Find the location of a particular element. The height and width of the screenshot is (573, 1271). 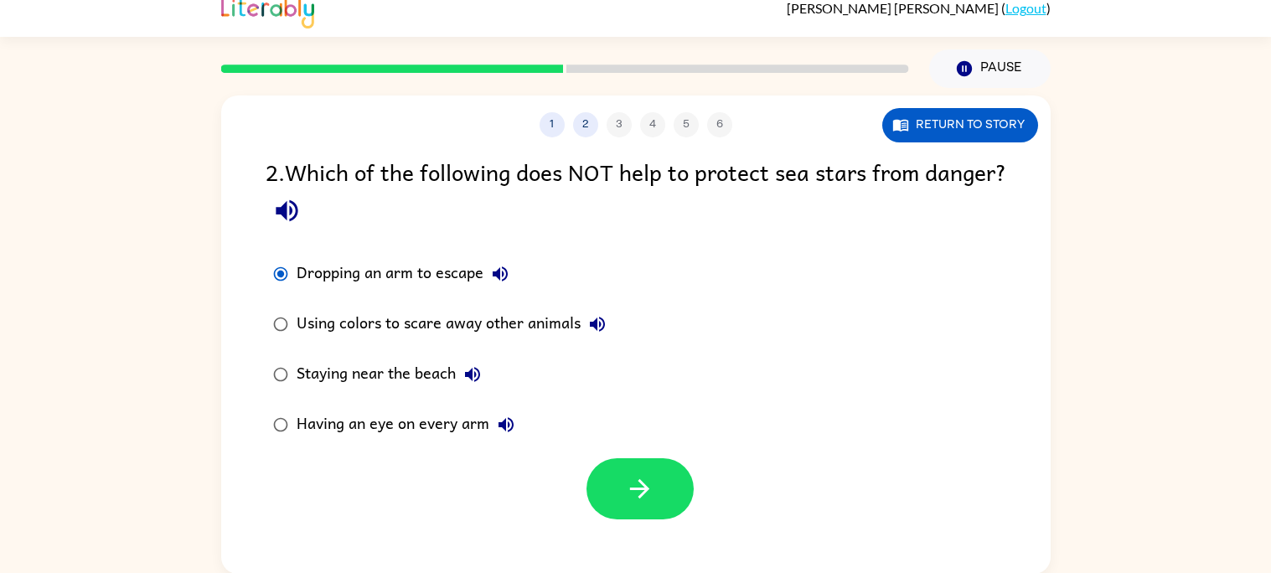

div: 2 . Which of the following does NOT help to protect sea stars from danger? is located at coordinates (636, 193).